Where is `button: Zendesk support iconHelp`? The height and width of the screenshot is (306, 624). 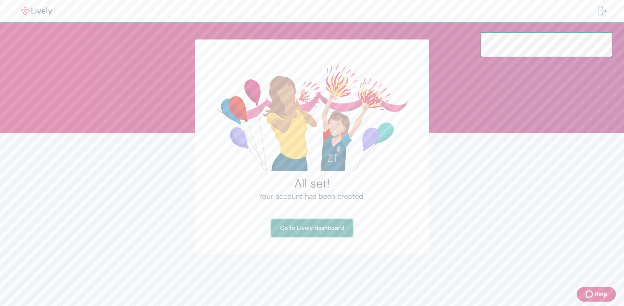
button: Zendesk support iconHelp is located at coordinates (596, 294).